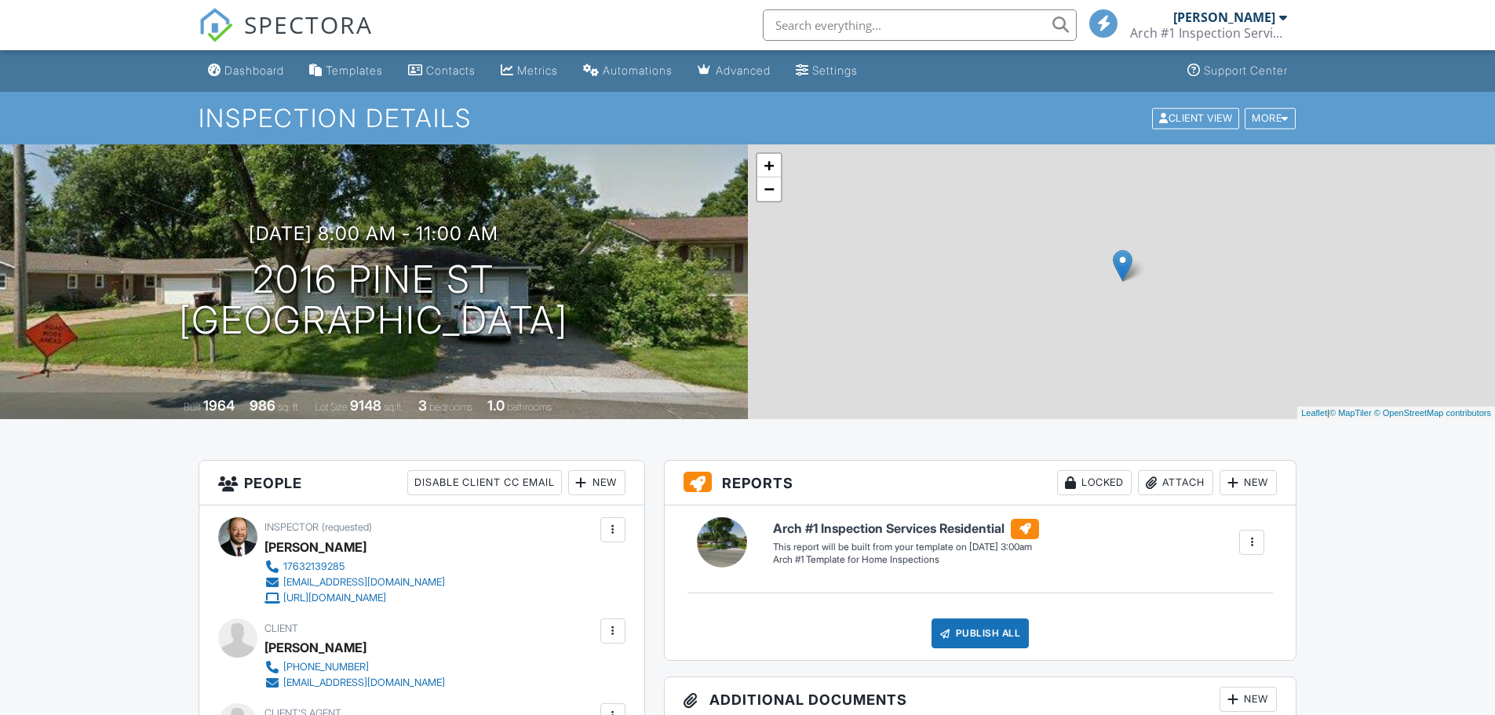 This screenshot has width=1495, height=715. Describe the element at coordinates (1313, 413) in the screenshot. I see `a: Leaflet` at that location.